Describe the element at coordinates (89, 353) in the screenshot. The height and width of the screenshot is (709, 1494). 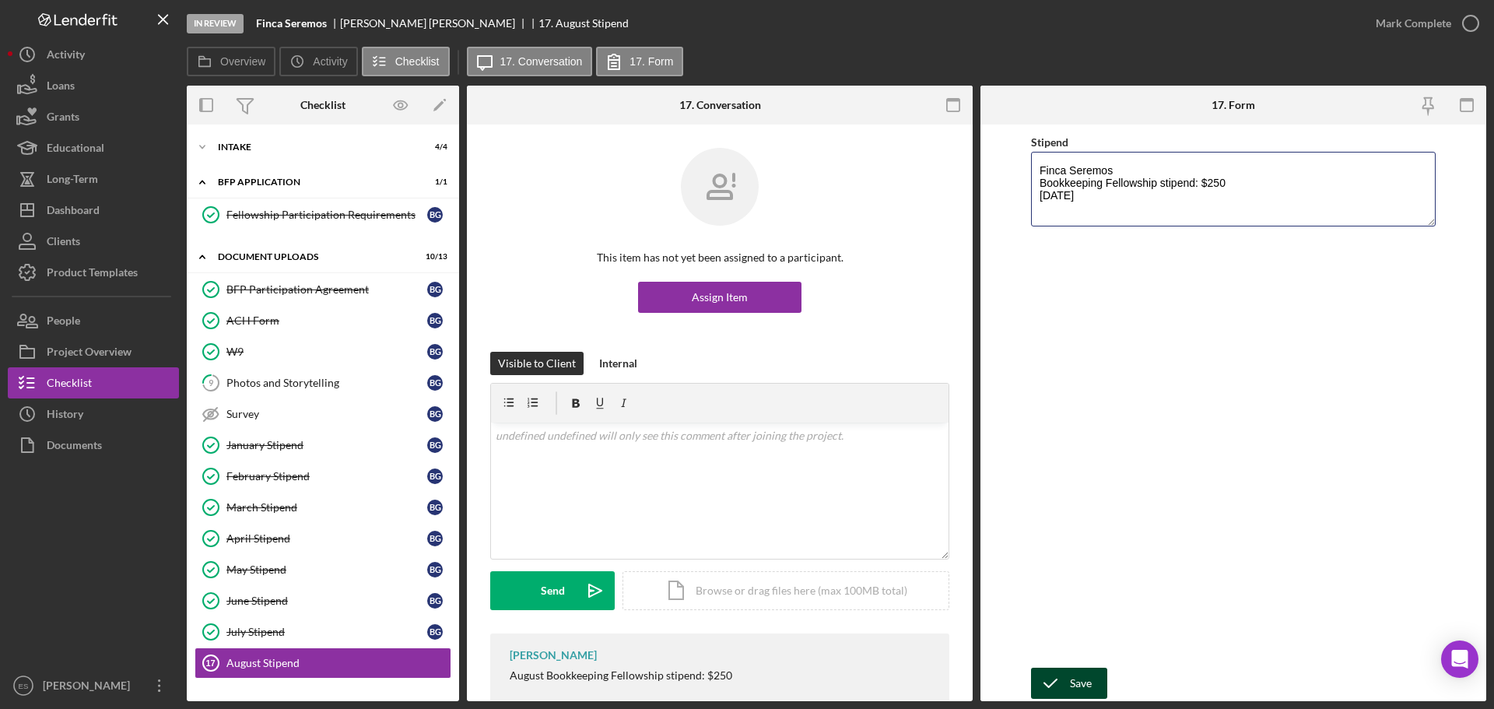
I see `div: Project Overview` at that location.